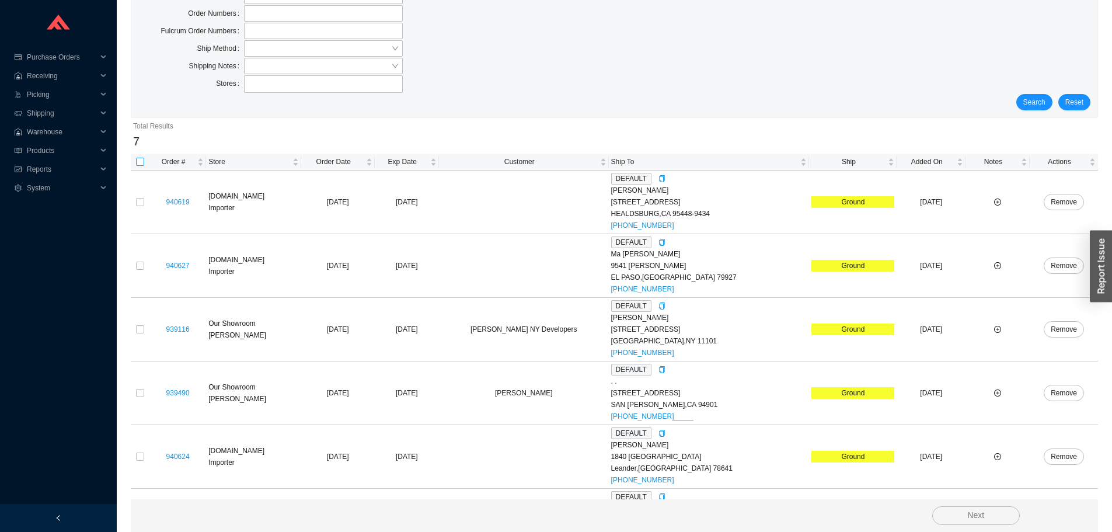  What do you see at coordinates (62, 57) in the screenshot?
I see `span: Purchase Orders` at bounding box center [62, 57].